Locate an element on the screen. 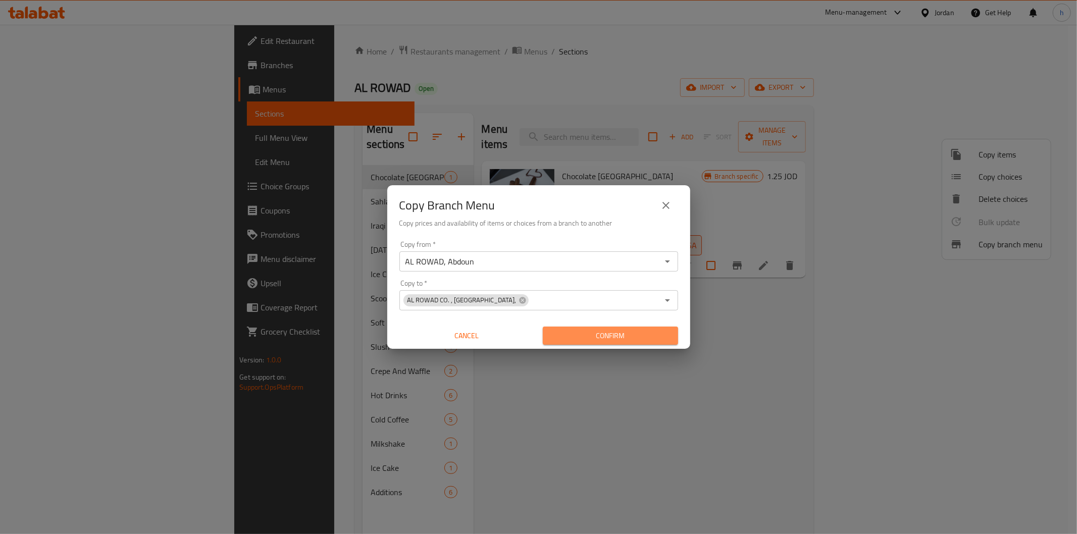 Image resolution: width=1077 pixels, height=534 pixels. h2: Copy Branch Menu is located at coordinates (447, 205).